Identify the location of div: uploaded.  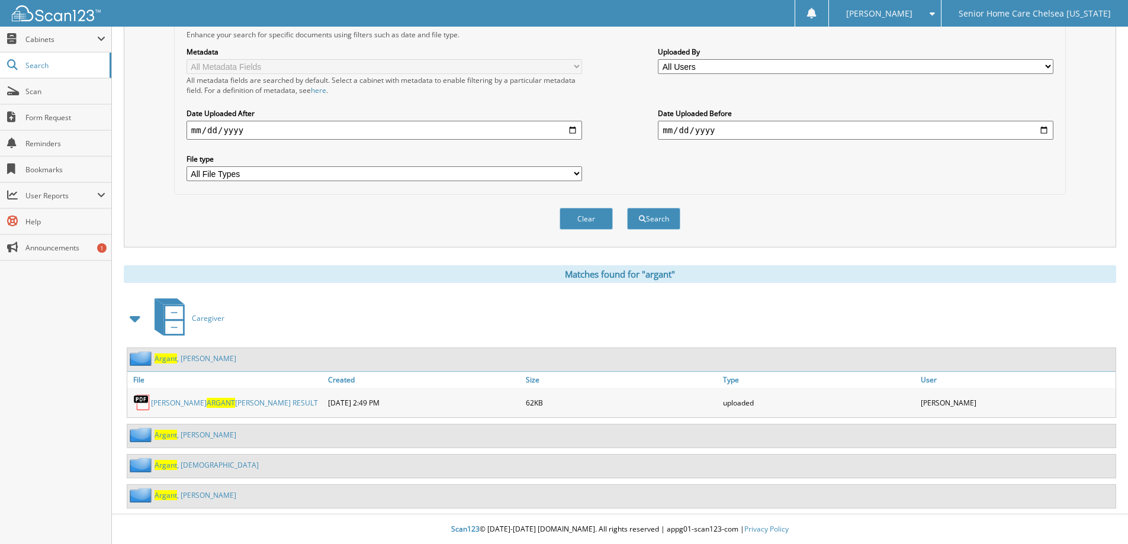
(819, 403).